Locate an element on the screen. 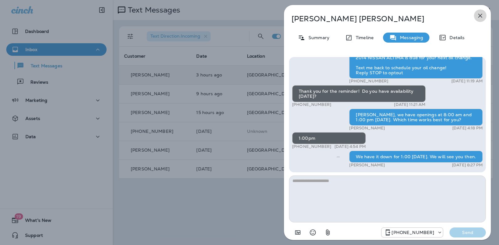  p: Messaging is located at coordinates (410, 38).